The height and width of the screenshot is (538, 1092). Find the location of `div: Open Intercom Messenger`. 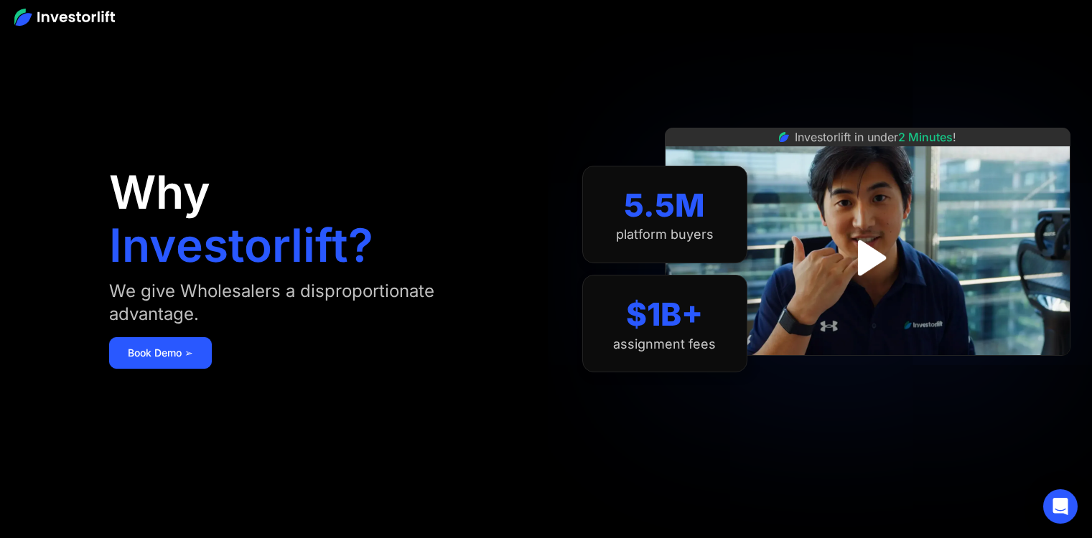

div: Open Intercom Messenger is located at coordinates (1060, 507).